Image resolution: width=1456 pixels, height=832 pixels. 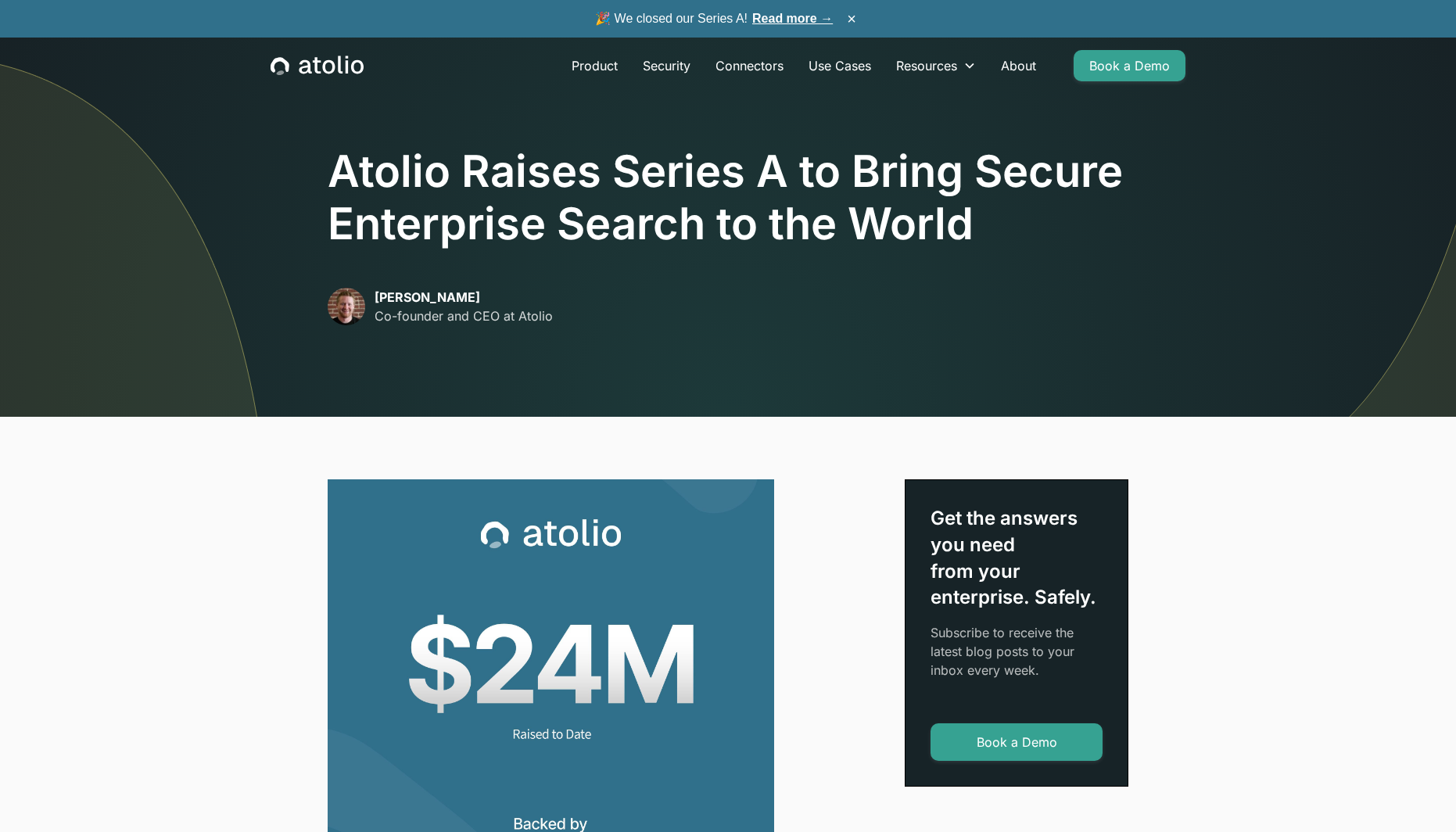 What do you see at coordinates (464, 316) in the screenshot?
I see `p: Co-founder and CEO at Atolio` at bounding box center [464, 316].